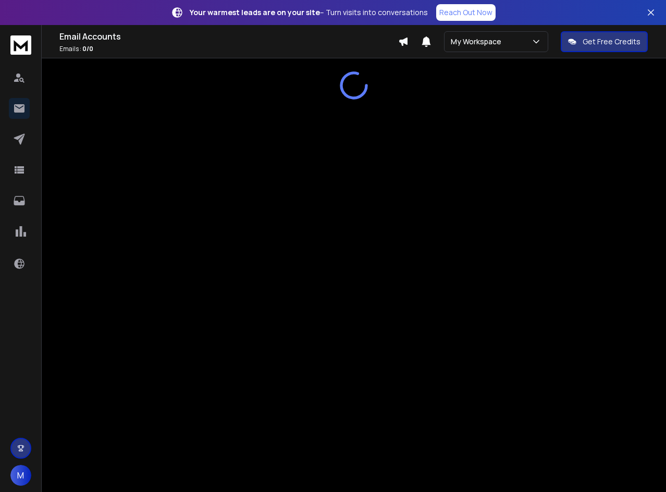 This screenshot has height=492, width=666. What do you see at coordinates (309, 13) in the screenshot?
I see `p: – Turn visits into conversations` at bounding box center [309, 13].